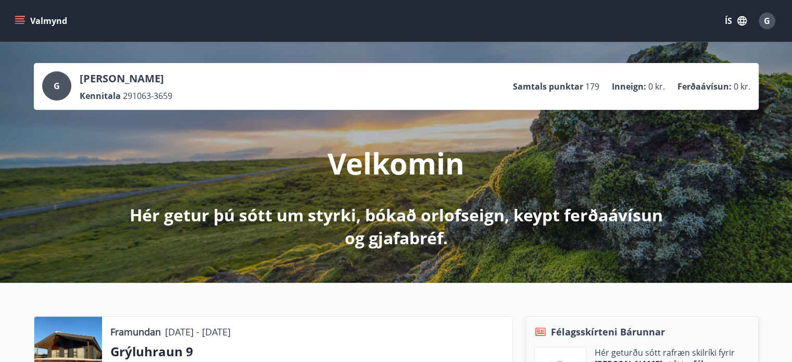  Describe the element at coordinates (135, 332) in the screenshot. I see `p: Framundan` at that location.